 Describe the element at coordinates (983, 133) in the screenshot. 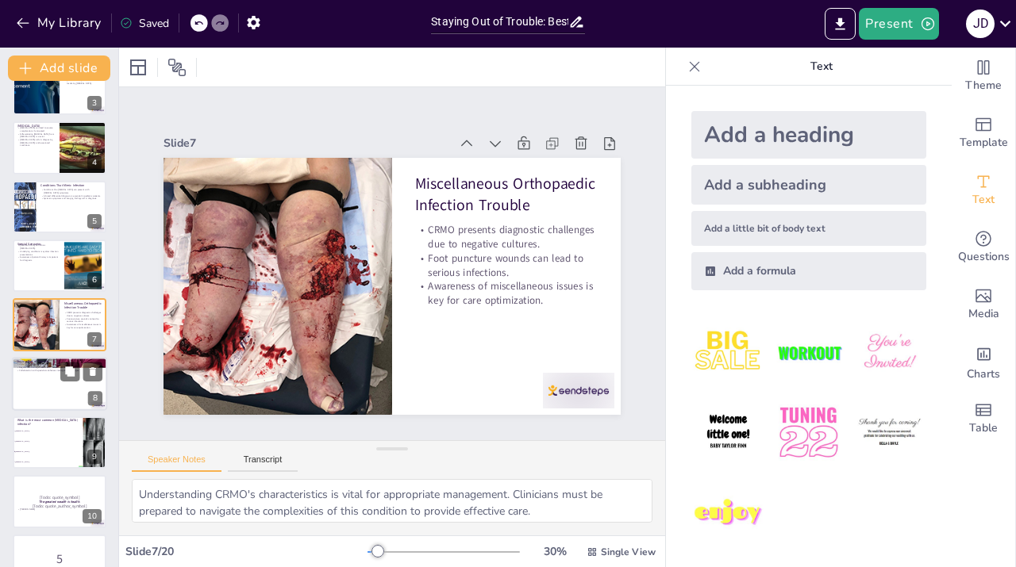

I see `div: Add ready made slides` at that location.